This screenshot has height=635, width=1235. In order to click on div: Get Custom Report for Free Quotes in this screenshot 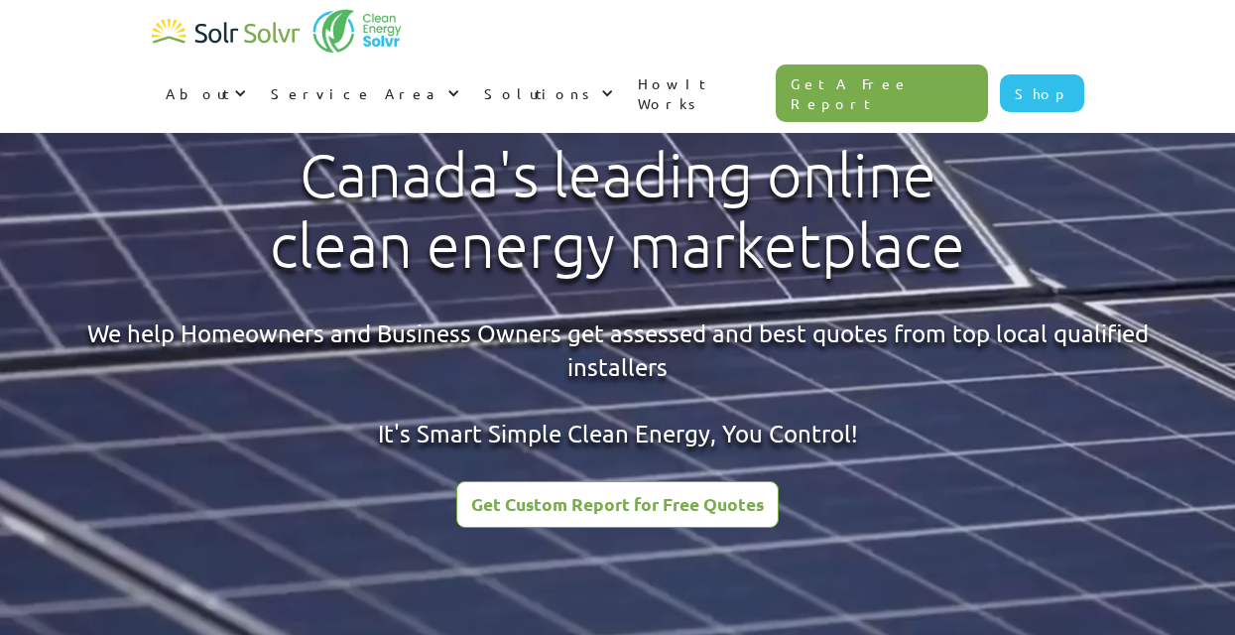, I will do `click(617, 504)`.